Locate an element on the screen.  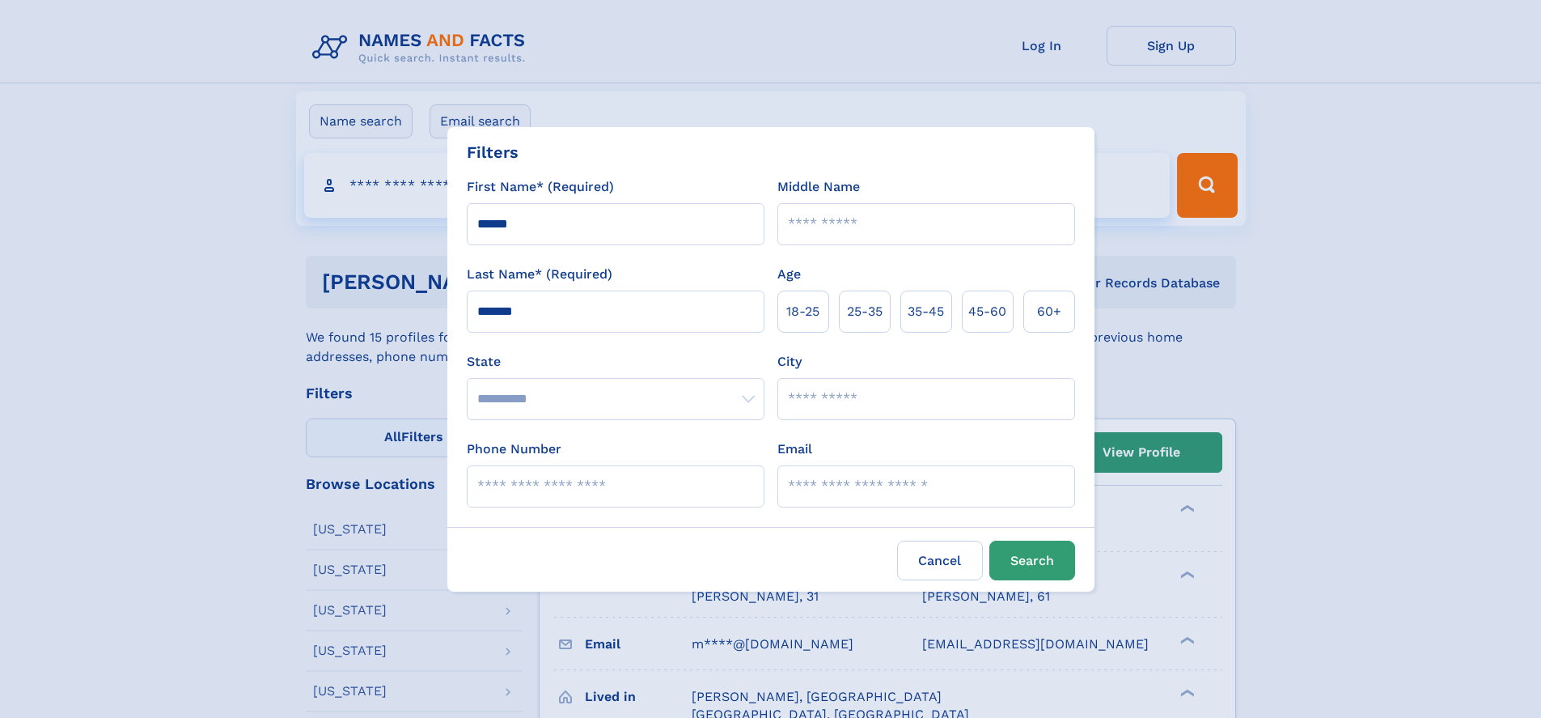
label: Last Name* (Required) is located at coordinates (540, 274).